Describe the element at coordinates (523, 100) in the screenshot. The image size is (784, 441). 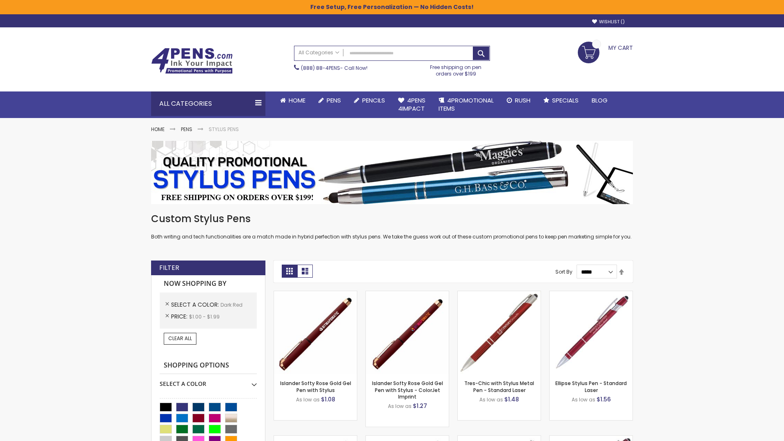
I see `span: Rush` at that location.